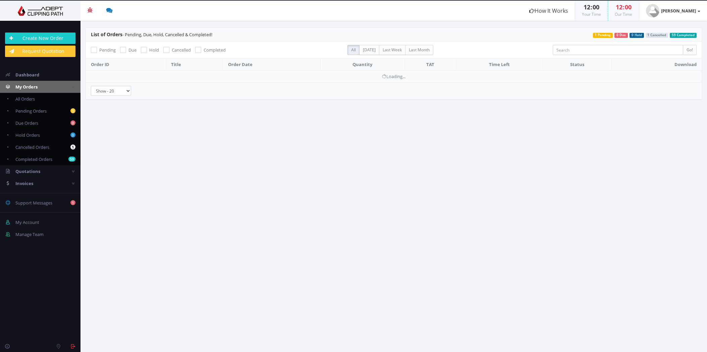 The width and height of the screenshot is (707, 352). What do you see at coordinates (107, 34) in the screenshot?
I see `span: List of Orders` at bounding box center [107, 34].